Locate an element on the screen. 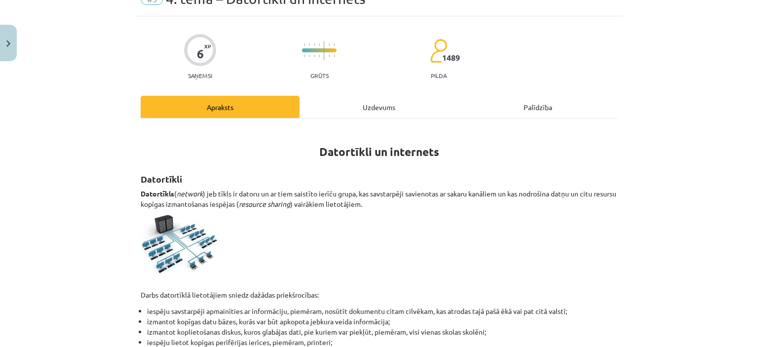  span: 1489 is located at coordinates (451, 58).